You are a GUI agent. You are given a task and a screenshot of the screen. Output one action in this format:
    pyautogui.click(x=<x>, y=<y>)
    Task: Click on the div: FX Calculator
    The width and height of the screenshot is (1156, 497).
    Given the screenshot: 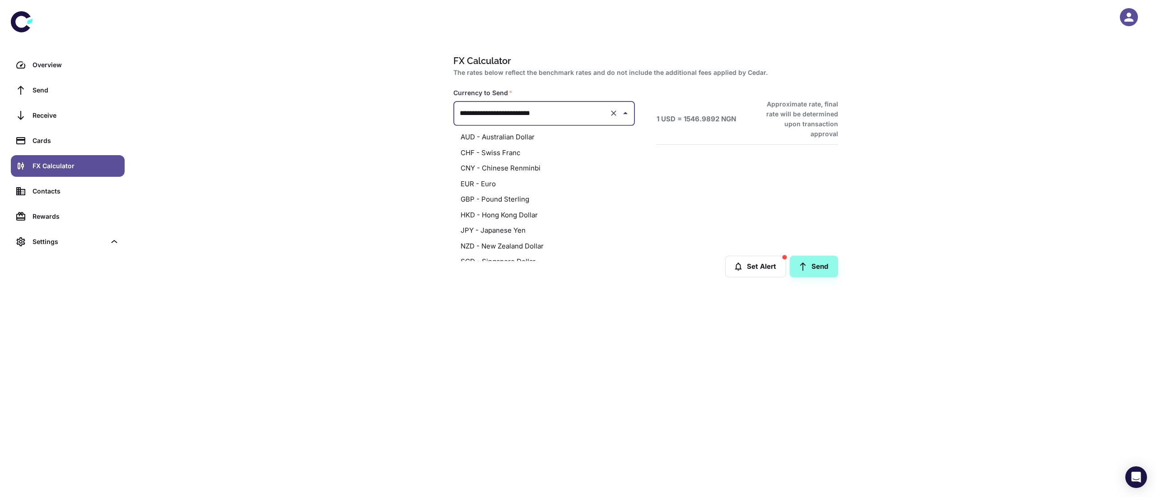 What is the action you would take?
    pyautogui.click(x=76, y=166)
    